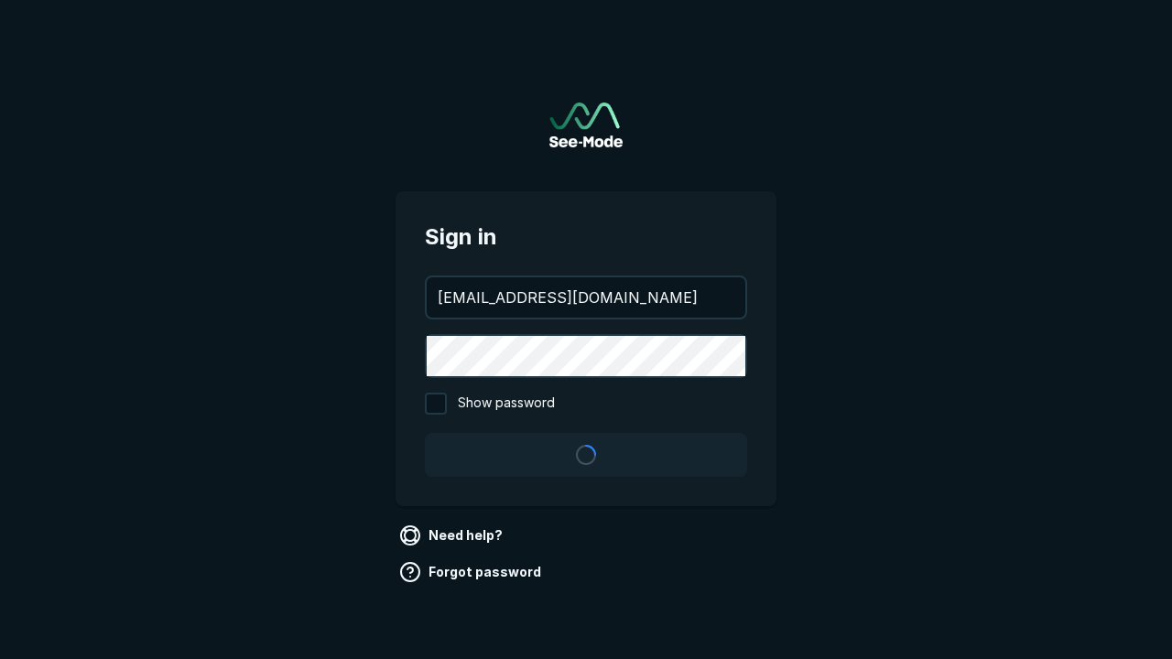 Image resolution: width=1172 pixels, height=659 pixels. Describe the element at coordinates (506, 404) in the screenshot. I see `span: Show password` at that location.